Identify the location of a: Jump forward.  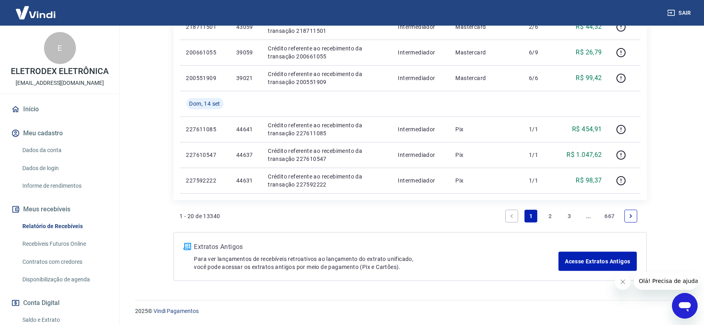
(589, 216).